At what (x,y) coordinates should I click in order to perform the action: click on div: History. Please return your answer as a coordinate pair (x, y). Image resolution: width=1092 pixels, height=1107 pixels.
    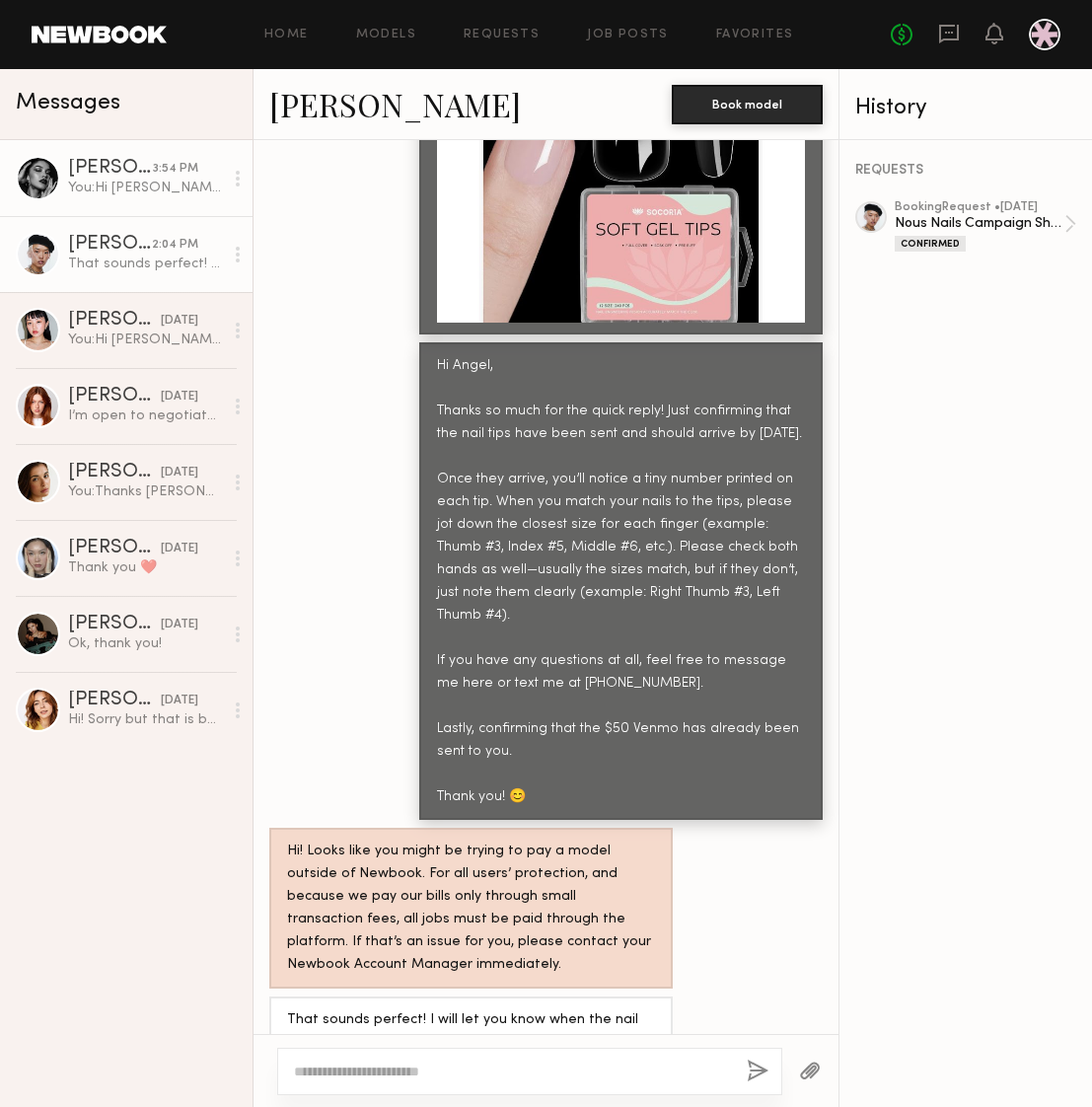
    Looking at the image, I should click on (966, 108).